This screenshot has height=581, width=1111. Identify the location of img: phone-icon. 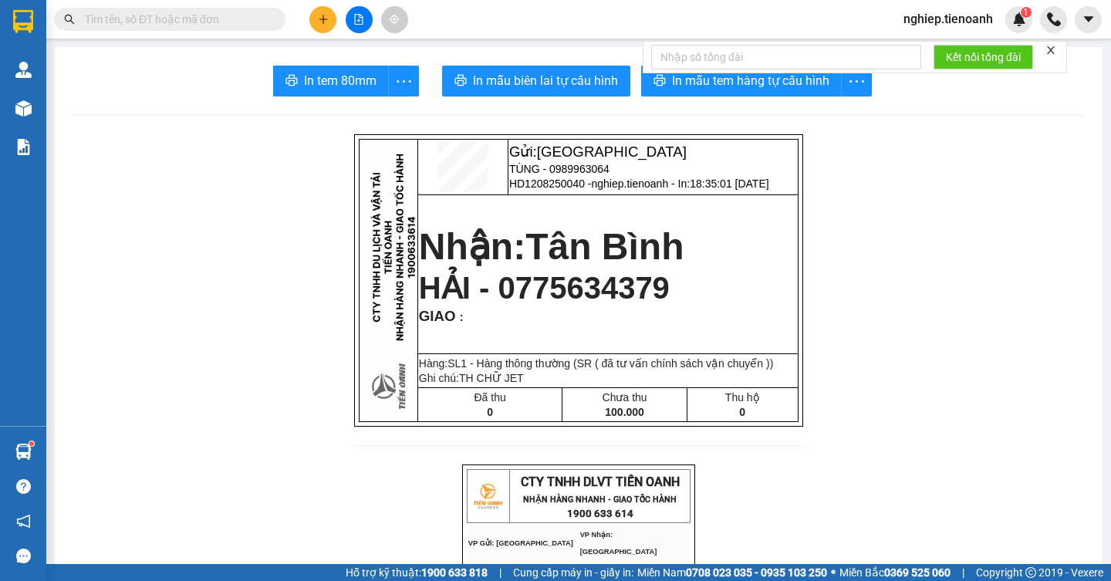
(1054, 19).